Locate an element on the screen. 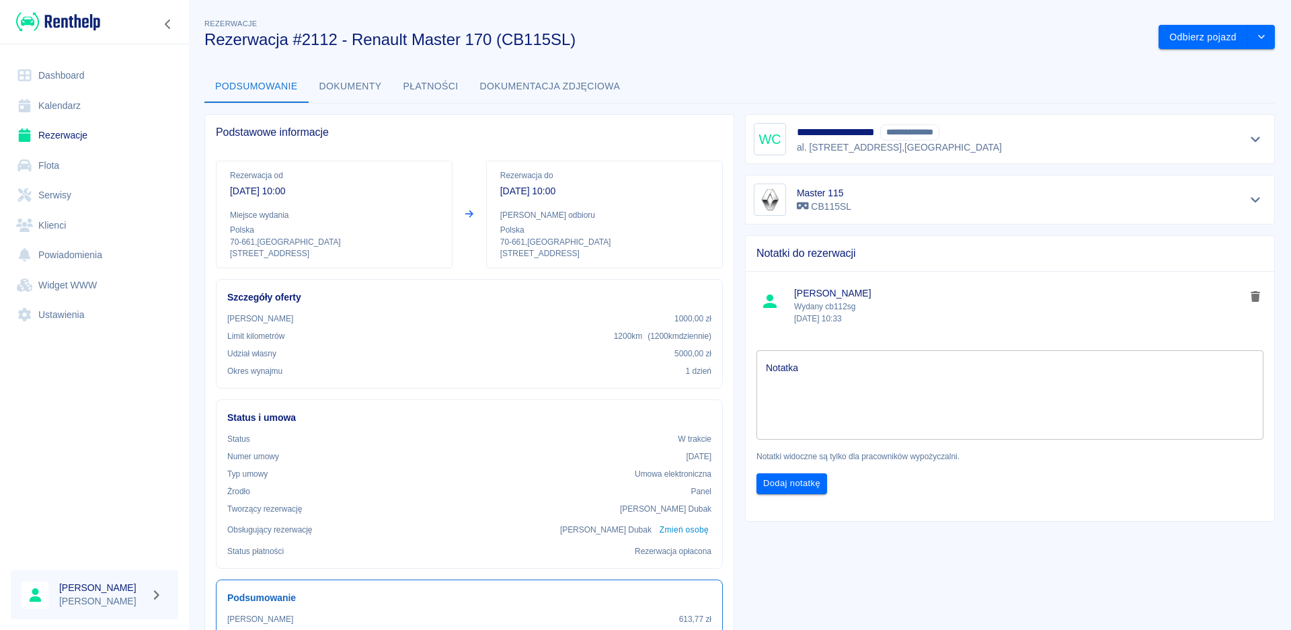 This screenshot has height=630, width=1291. h3: Rezerwacja #2112 - Renault Master 170 (CB115SL) is located at coordinates (676, 40).